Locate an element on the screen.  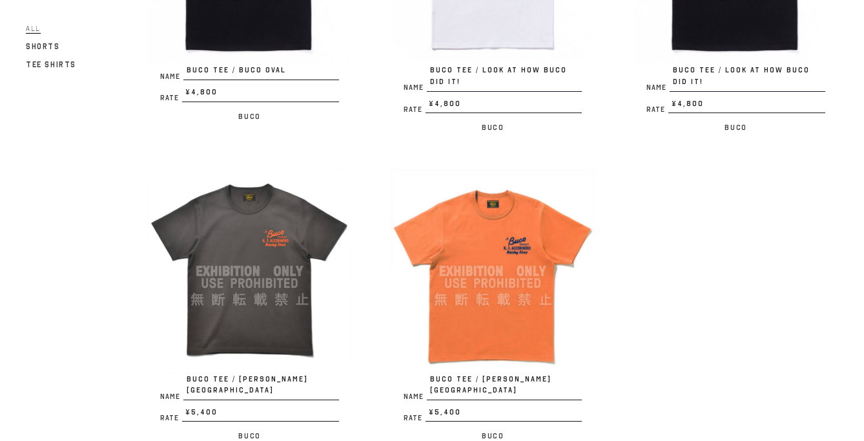
a: Shorts is located at coordinates (43, 47).